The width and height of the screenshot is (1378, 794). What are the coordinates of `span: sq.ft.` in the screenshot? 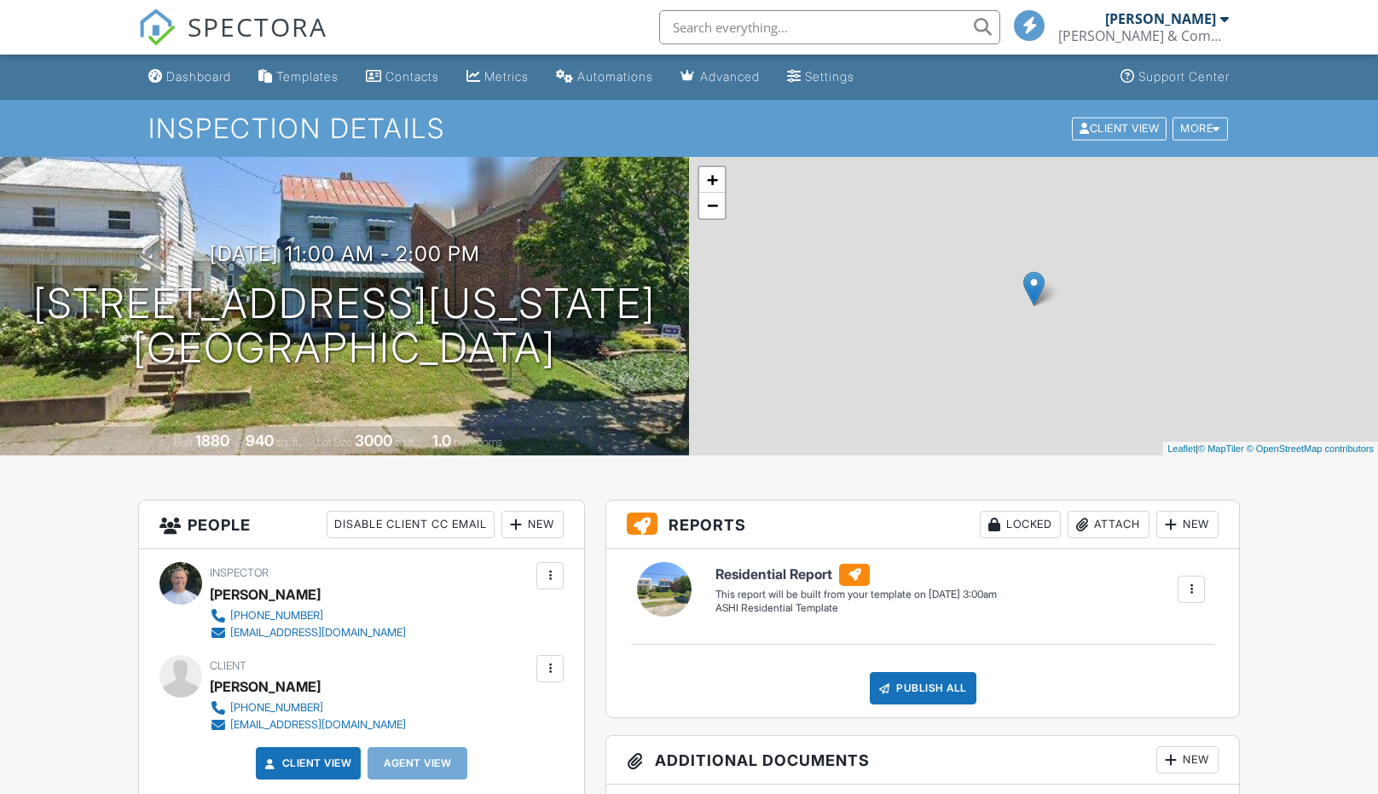 It's located at (405, 442).